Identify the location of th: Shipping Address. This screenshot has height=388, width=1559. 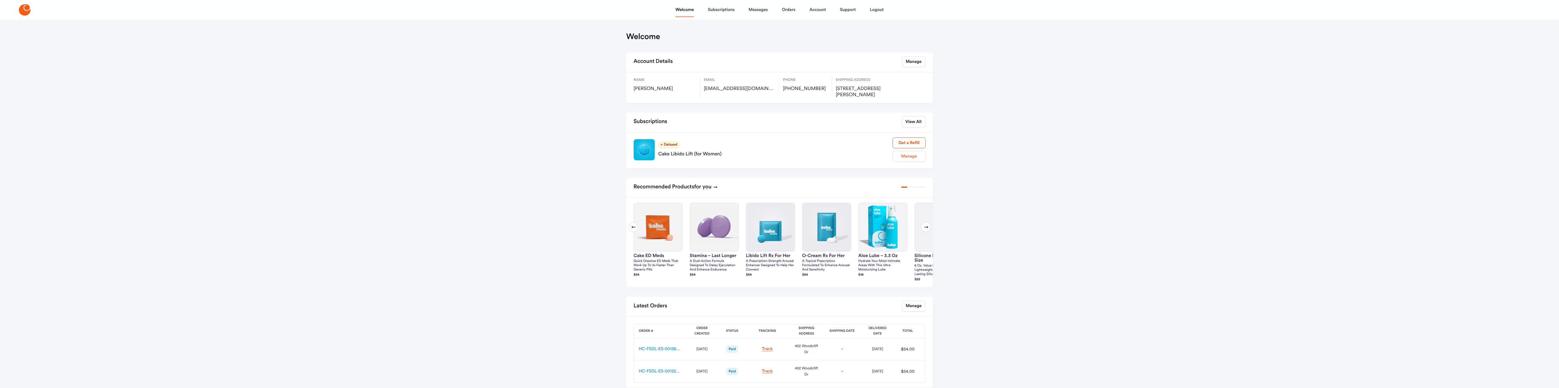
(807, 331).